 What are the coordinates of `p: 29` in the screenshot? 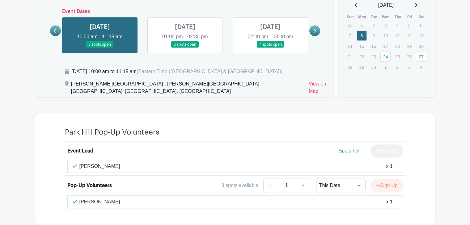 It's located at (362, 67).